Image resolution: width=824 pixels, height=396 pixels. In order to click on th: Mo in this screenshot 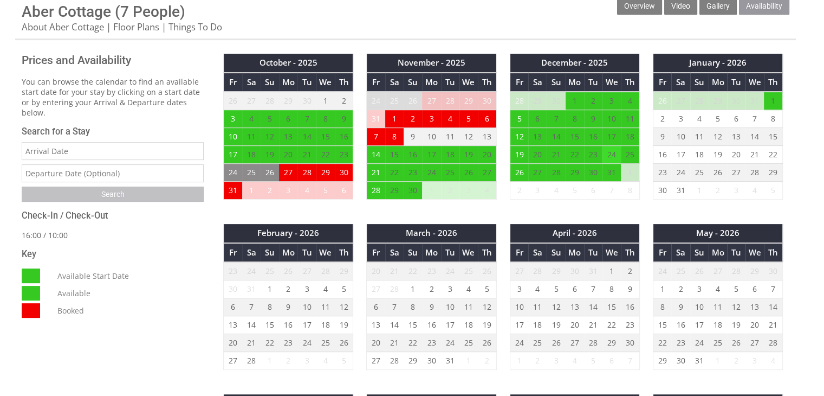, I will do `click(431, 82)`.